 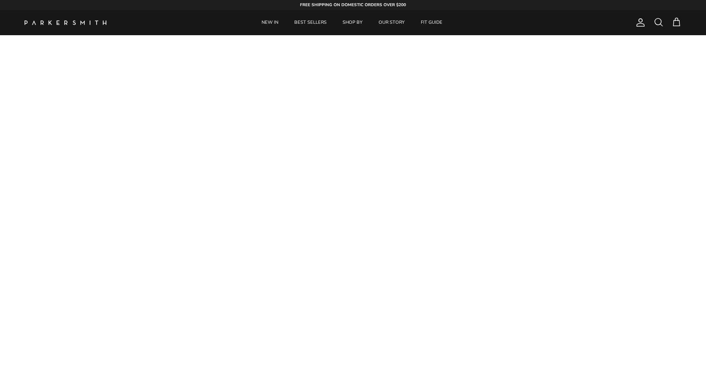 What do you see at coordinates (270, 23) in the screenshot?
I see `a: NEW IN` at bounding box center [270, 23].